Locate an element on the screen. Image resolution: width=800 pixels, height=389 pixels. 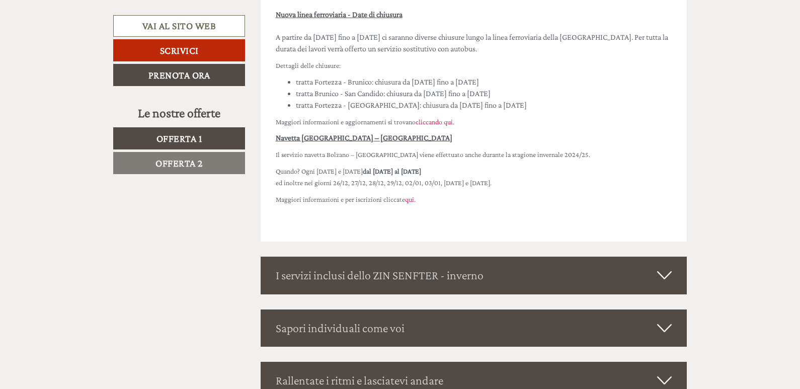
span: Dettagli delle chiusure: is located at coordinates (308, 65).